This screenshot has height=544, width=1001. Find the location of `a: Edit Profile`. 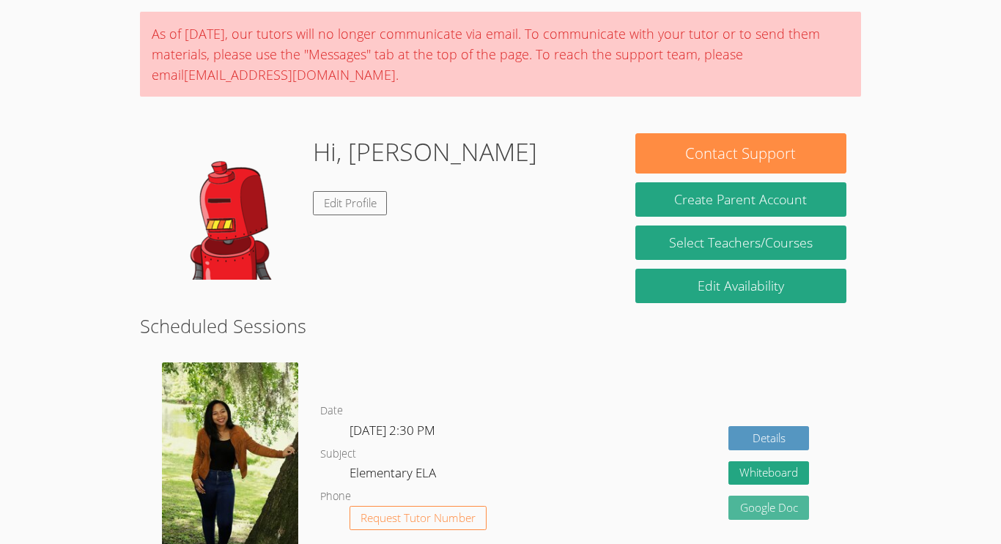

a: Edit Profile is located at coordinates (350, 203).